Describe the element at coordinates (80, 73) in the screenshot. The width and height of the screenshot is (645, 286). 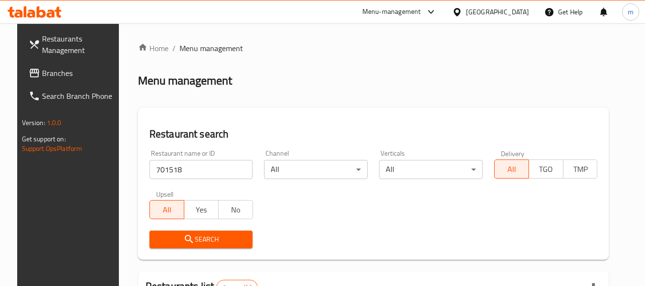
I see `span: Branches` at that location.